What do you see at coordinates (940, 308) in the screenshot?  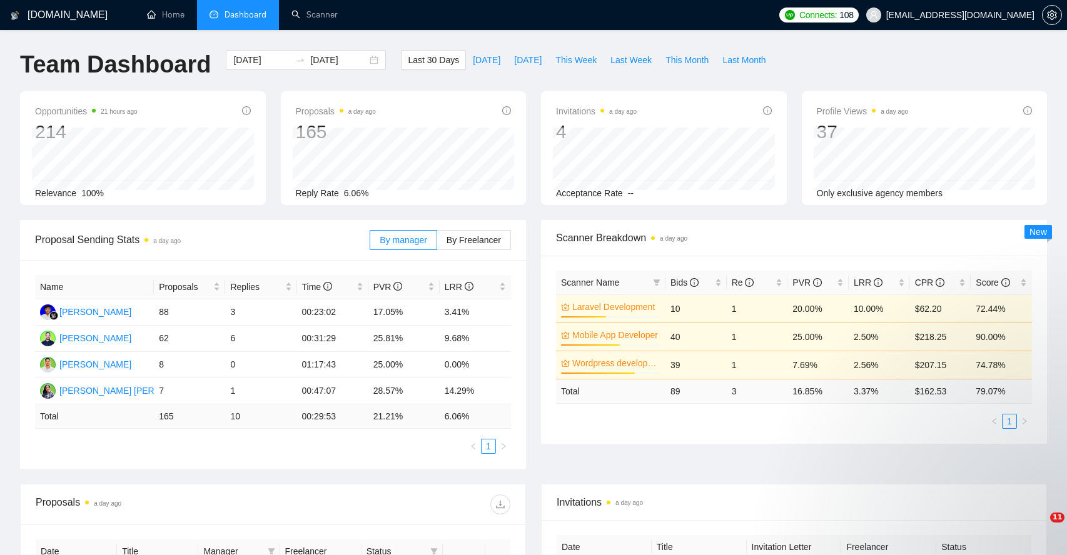 I see `td: $62.20` at bounding box center [940, 308].